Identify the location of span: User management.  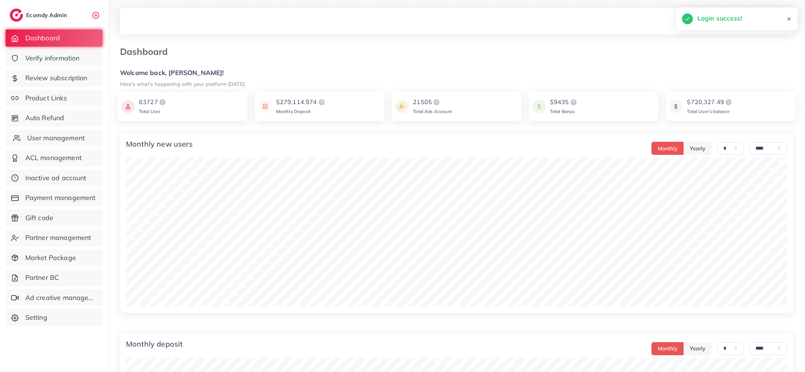
(56, 138).